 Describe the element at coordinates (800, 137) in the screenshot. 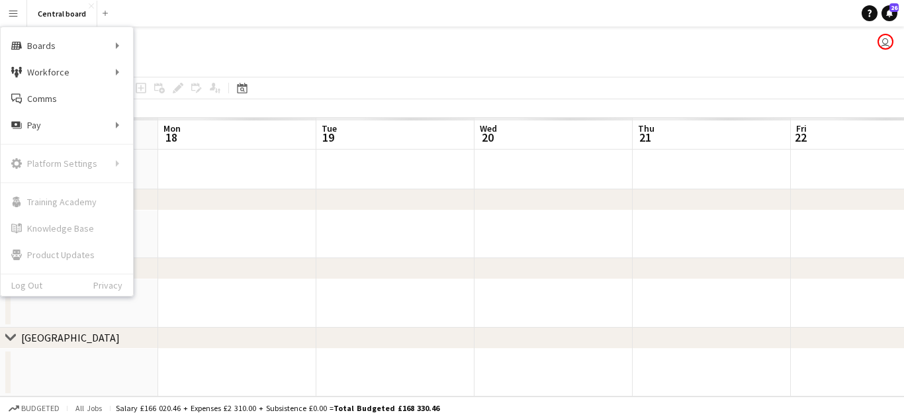

I see `span: 22` at that location.